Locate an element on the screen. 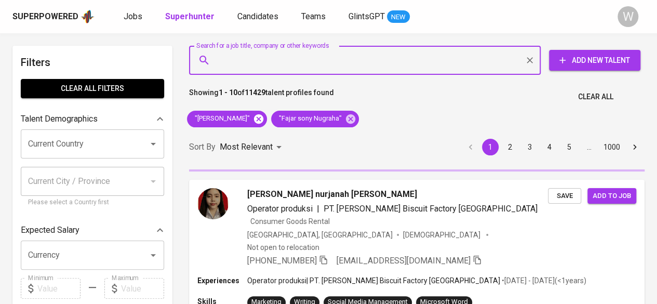 This screenshot has width=657, height=304. button: page 1 is located at coordinates (490, 147).